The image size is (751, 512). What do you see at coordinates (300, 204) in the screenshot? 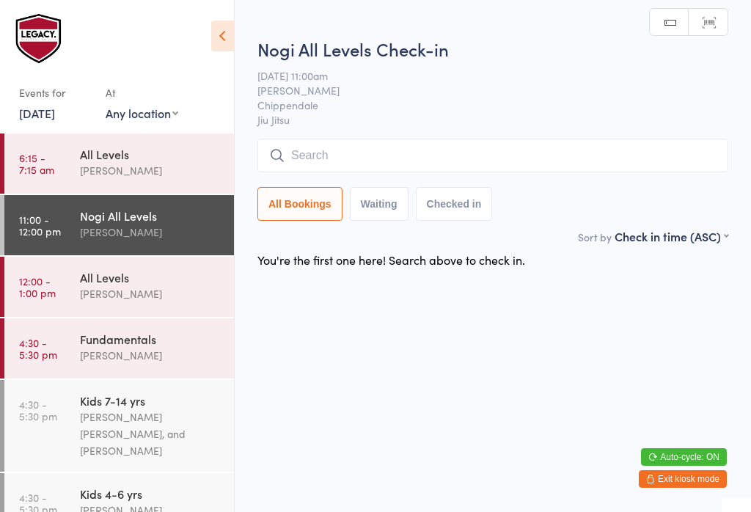
I see `button: All Bookings` at bounding box center [300, 204].